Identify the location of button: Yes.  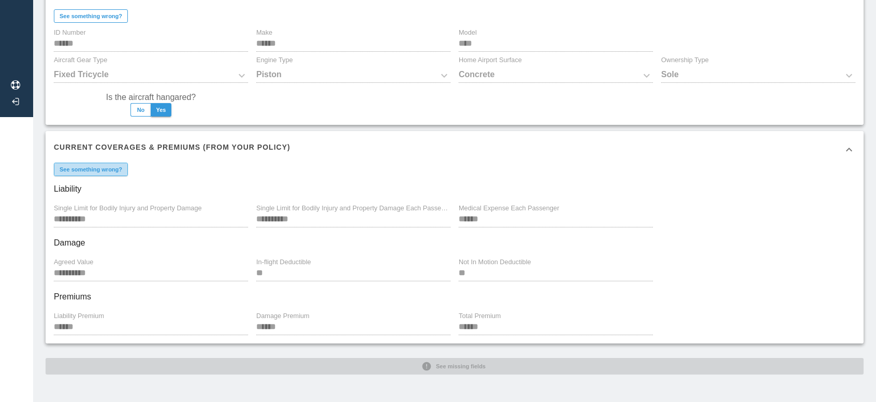
(161, 110).